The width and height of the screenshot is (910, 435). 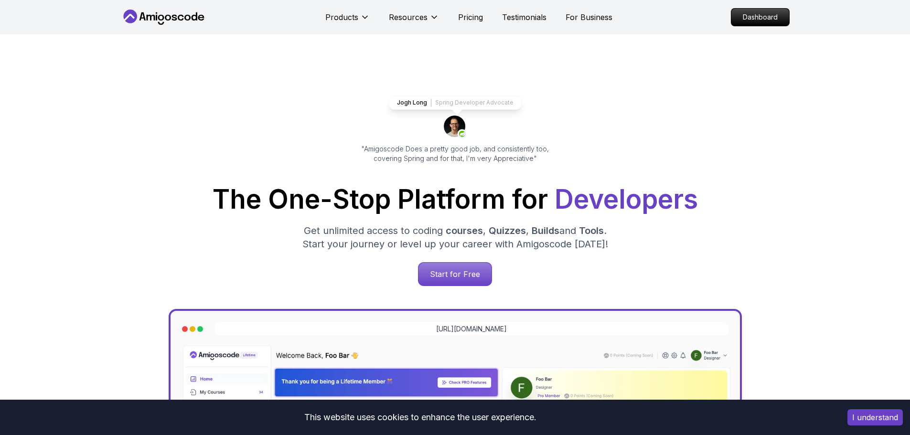 What do you see at coordinates (507, 231) in the screenshot?
I see `span: Quizzes` at bounding box center [507, 231].